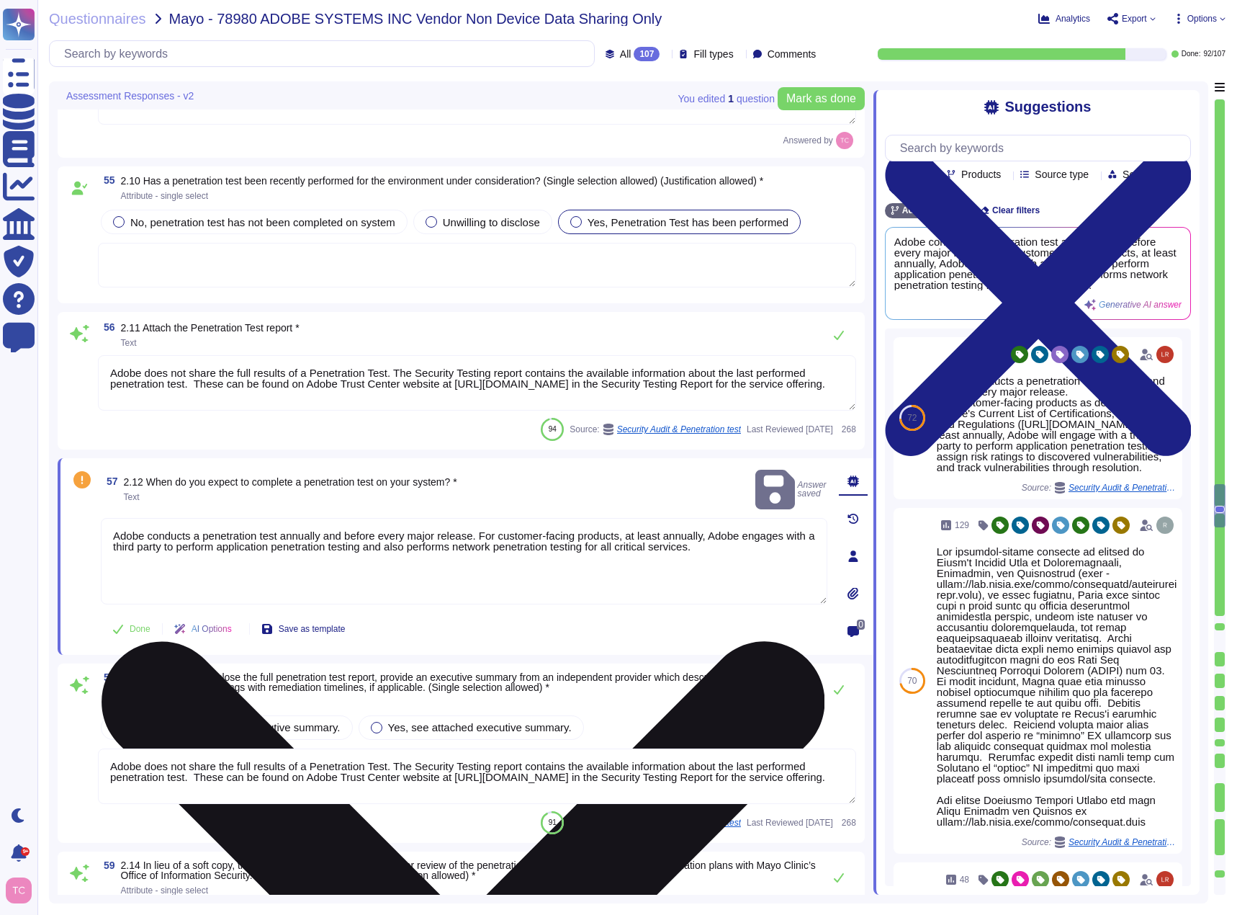  What do you see at coordinates (416, 19) in the screenshot?
I see `span: Mayo - 78980 ADOBE SYSTEMS INC Vendor Non Device Data Sharing Only` at bounding box center [416, 19].